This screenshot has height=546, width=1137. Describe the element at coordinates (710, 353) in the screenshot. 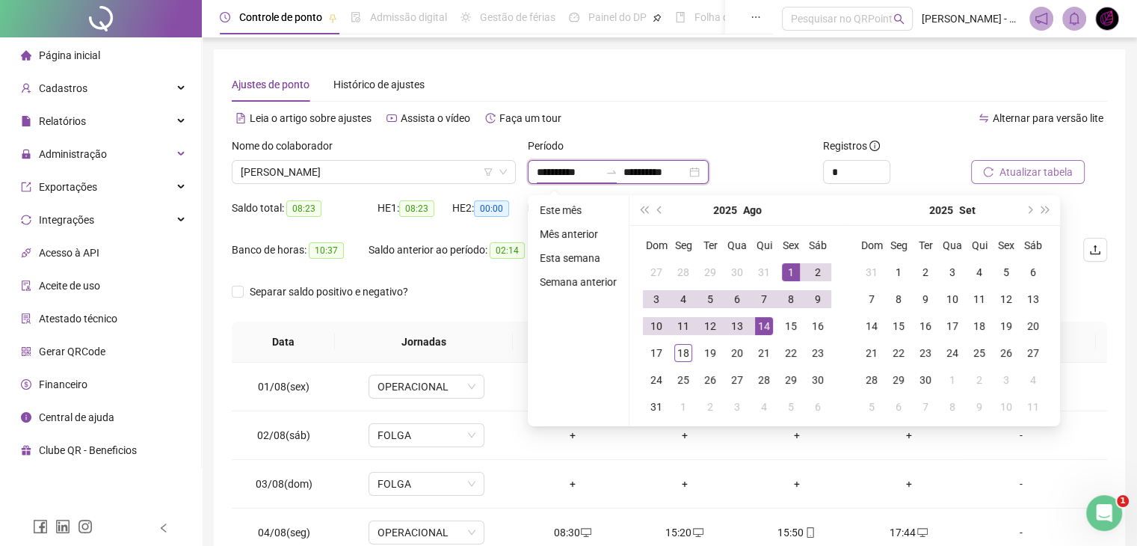

I see `td: 2025-08-19` at that location.